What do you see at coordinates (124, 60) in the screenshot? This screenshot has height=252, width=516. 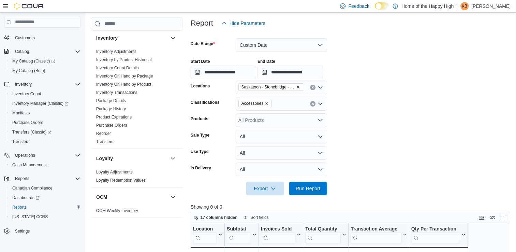 I see `span: Inventory by Product Historical` at bounding box center [124, 60].